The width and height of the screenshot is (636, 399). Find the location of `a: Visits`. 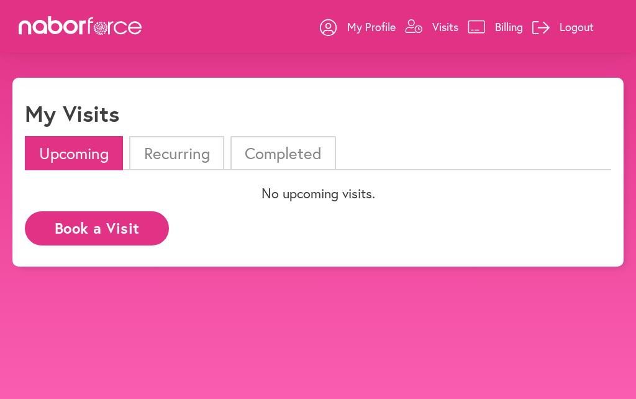

a: Visits is located at coordinates (432, 27).